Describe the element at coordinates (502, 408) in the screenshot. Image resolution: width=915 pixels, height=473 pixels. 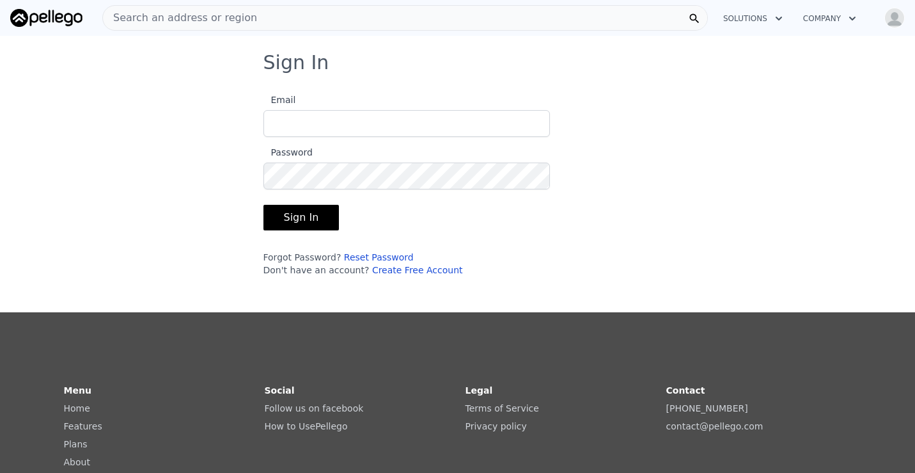
I see `a: Terms of Service` at that location.